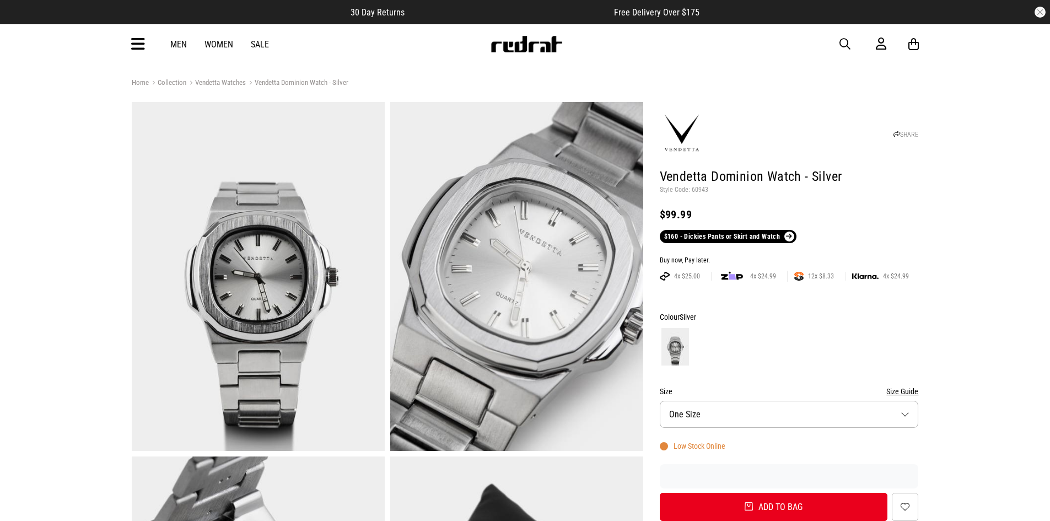 The width and height of the screenshot is (1050, 521). I want to click on div: Buy now, Pay later., so click(789, 261).